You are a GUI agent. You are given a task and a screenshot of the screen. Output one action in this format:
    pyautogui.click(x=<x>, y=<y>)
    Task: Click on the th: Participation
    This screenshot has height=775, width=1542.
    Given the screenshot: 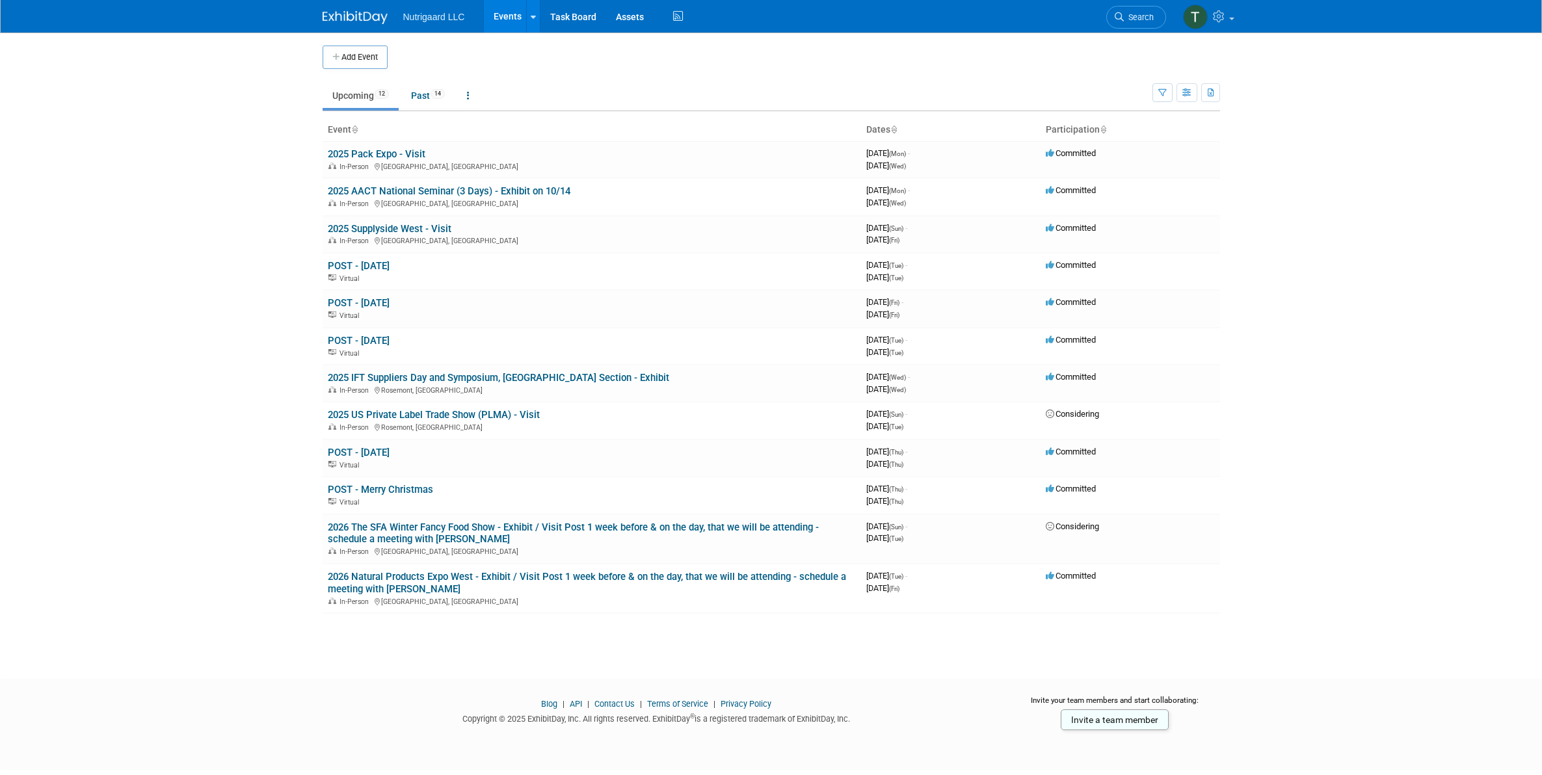 What is the action you would take?
    pyautogui.click(x=1130, y=130)
    